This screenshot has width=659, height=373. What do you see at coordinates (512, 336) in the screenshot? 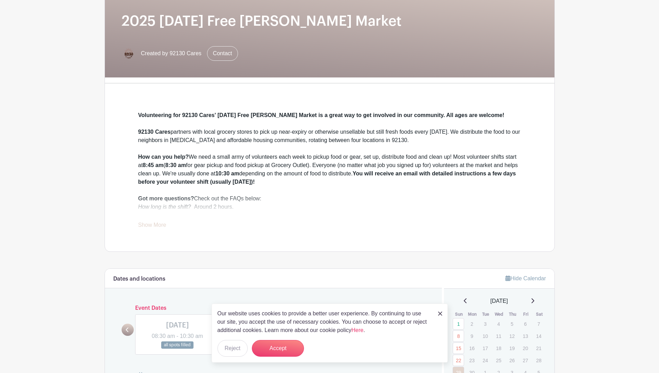
I see `p: 12` at bounding box center [512, 336].